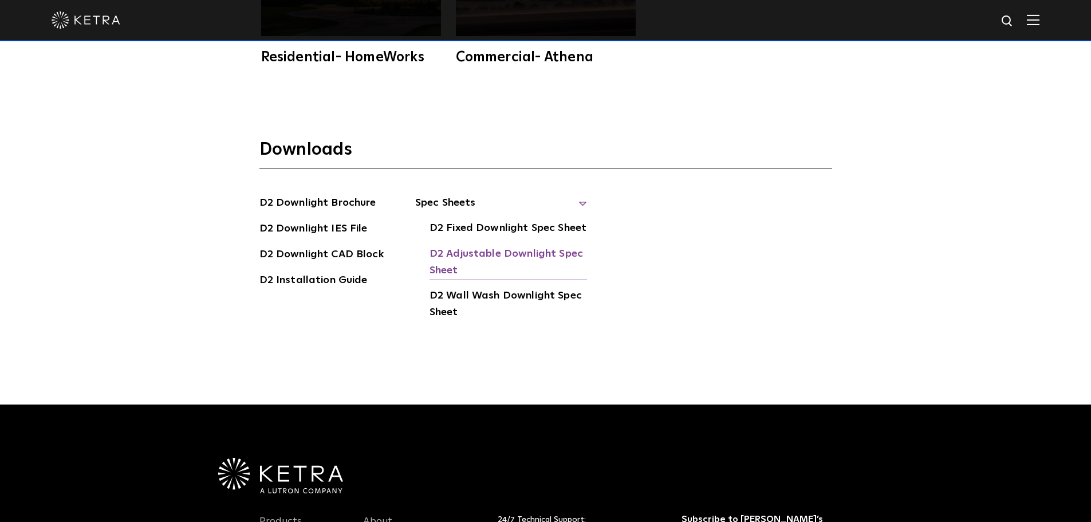  Describe the element at coordinates (313, 281) in the screenshot. I see `a: D2 Installation Guide` at that location.